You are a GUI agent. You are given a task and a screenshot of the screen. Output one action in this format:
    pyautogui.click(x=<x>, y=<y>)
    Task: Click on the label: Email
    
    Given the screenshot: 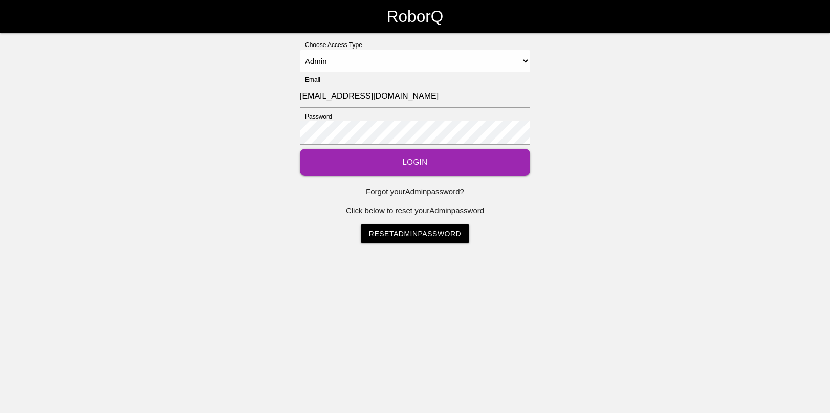 What is the action you would take?
    pyautogui.click(x=310, y=80)
    